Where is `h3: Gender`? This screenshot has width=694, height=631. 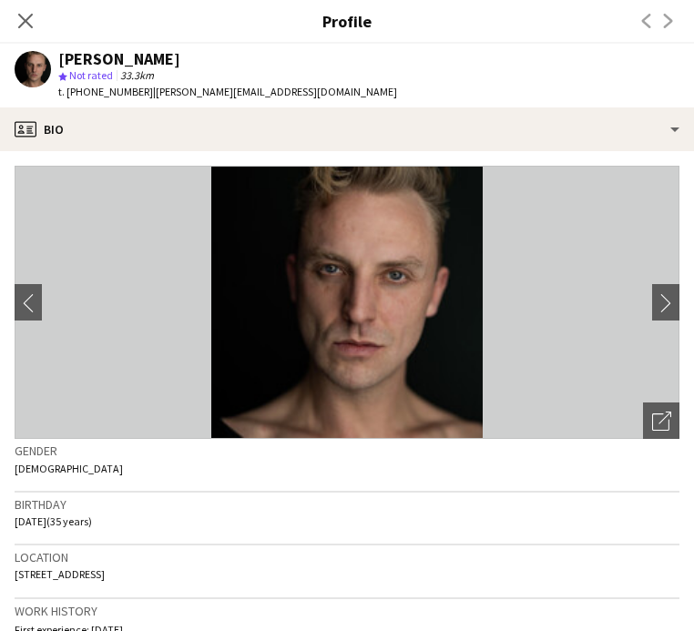 h3: Gender is located at coordinates (347, 451).